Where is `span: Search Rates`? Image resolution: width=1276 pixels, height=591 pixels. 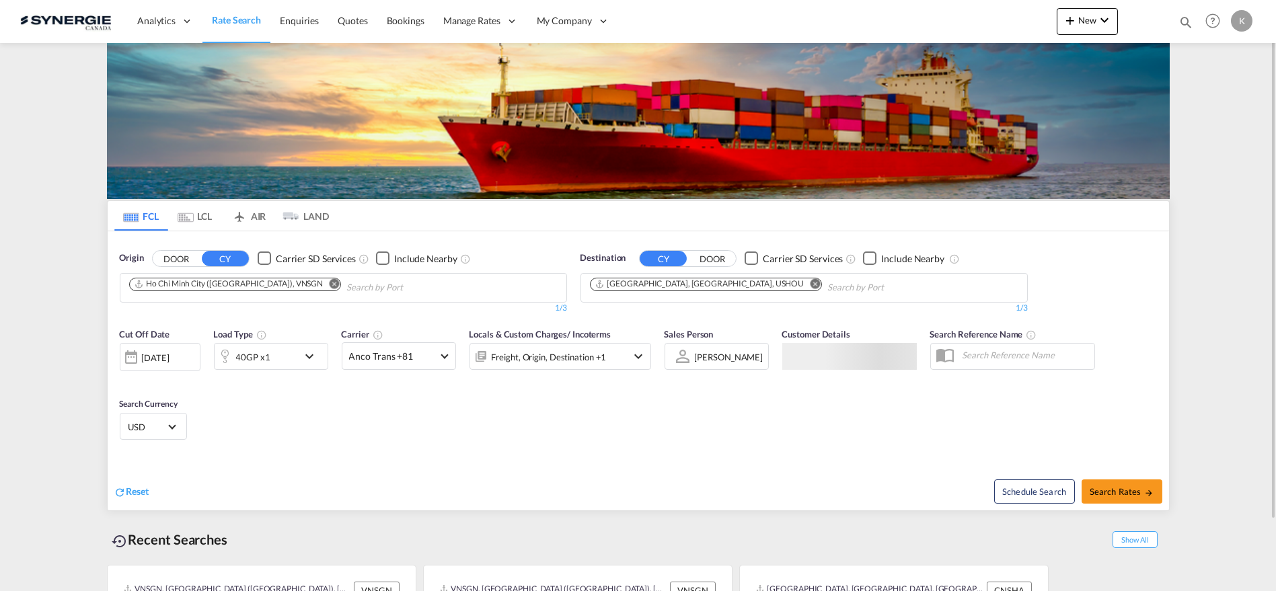
span: Search Rates is located at coordinates (1122, 492).